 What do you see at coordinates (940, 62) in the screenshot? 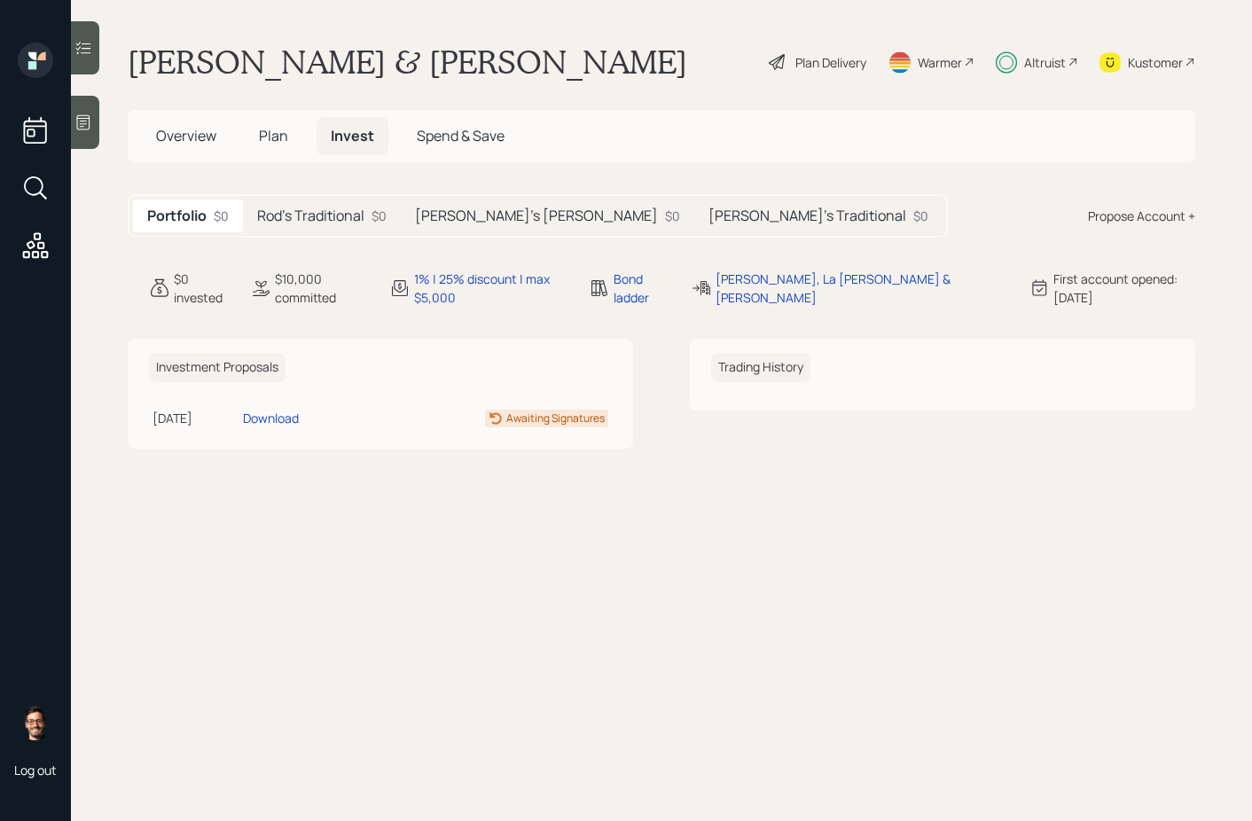
I see `div: Warmer` at bounding box center [940, 62].